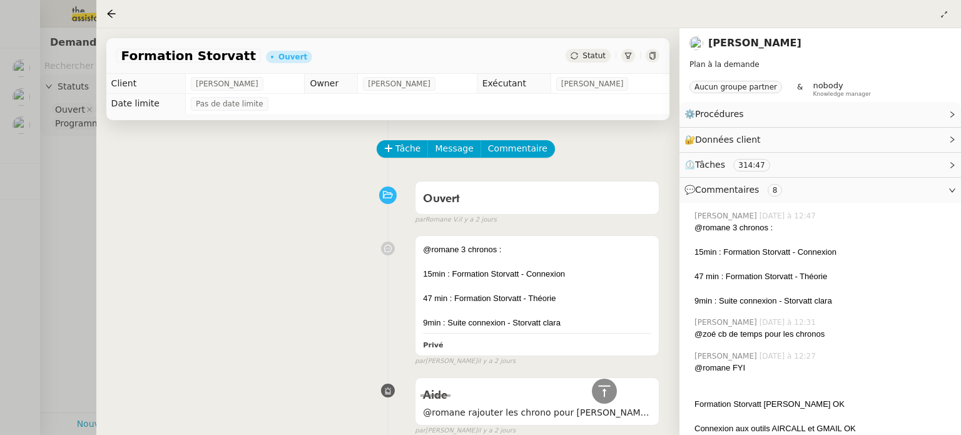  What do you see at coordinates (146, 84) in the screenshot?
I see `td: Client` at bounding box center [146, 84].